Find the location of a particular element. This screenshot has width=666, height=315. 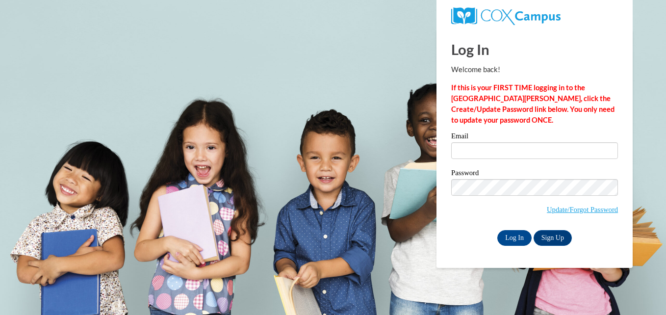

input: Log In is located at coordinates (515, 238).